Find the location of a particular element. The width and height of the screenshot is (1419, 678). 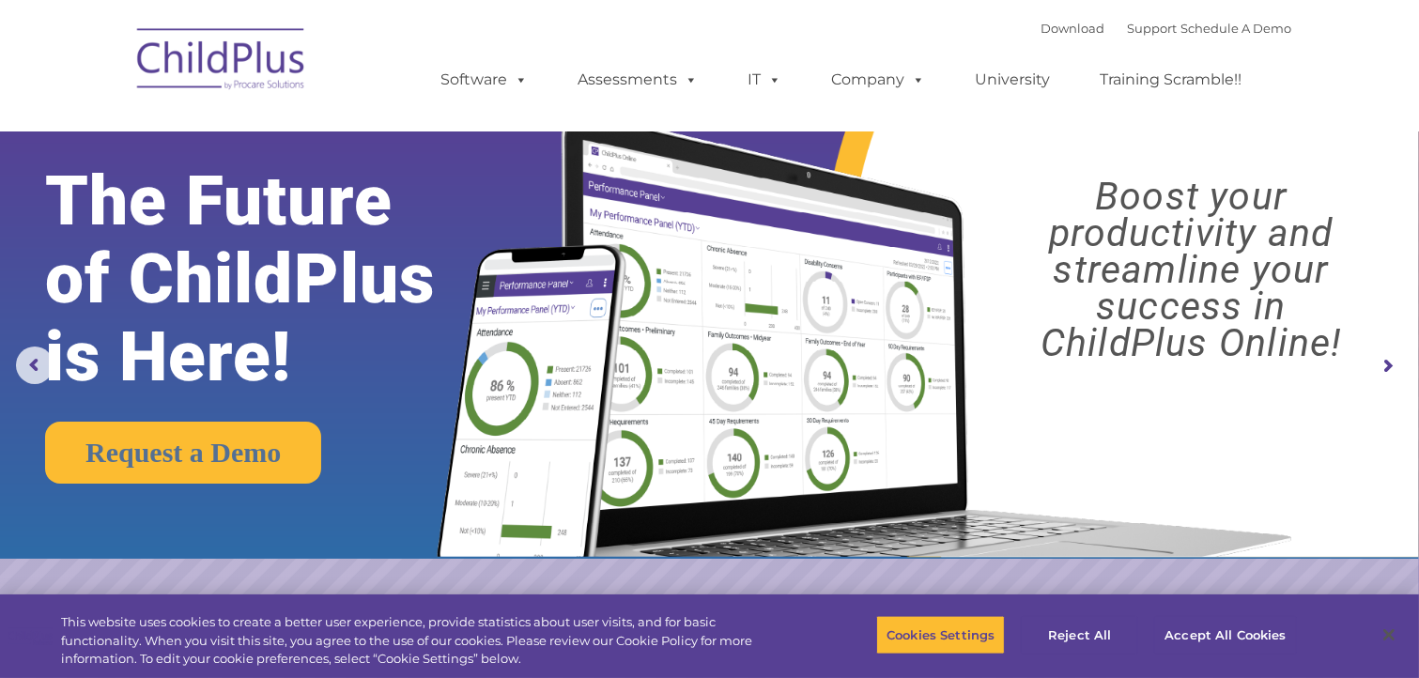

a: Assessments is located at coordinates (639, 80).